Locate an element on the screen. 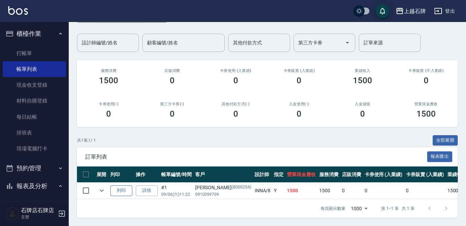 The image size is (466, 226). td: #1 is located at coordinates (176, 190).